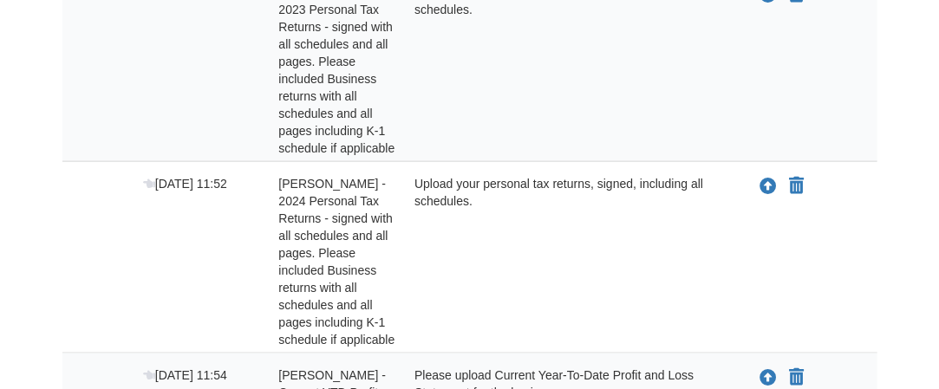 This screenshot has height=389, width=939. I want to click on button: Declare James Asmathe - Current YTD Profit and Loss Statement for AS Trans & Log LLC not applicable, so click(797, 378).